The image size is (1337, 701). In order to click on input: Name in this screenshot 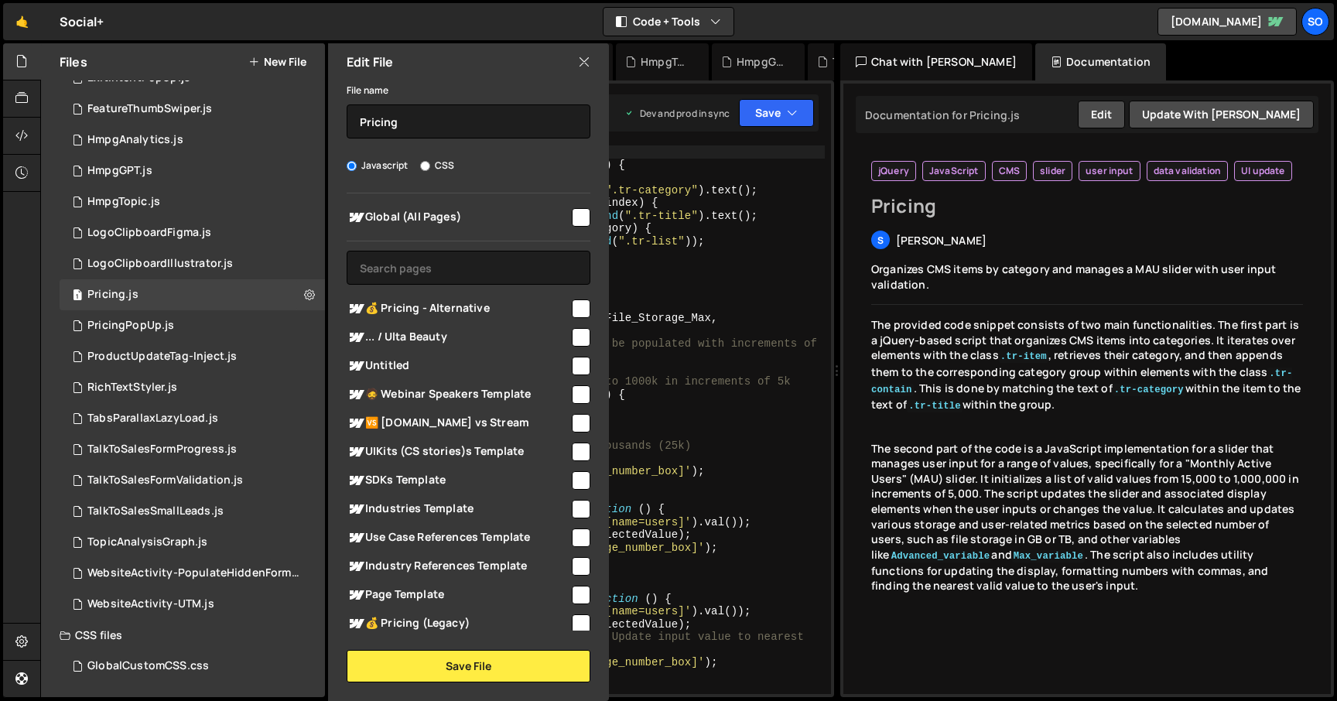, I will do `click(468, 121)`.